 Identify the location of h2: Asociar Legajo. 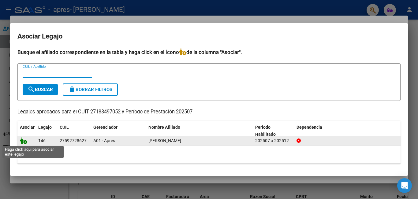
(209, 36).